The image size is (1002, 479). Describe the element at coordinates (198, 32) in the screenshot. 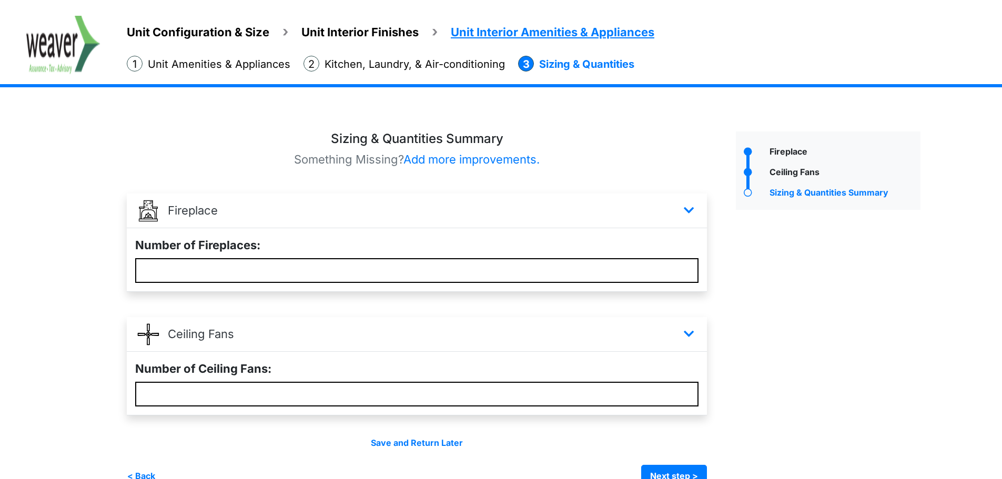

I see `span: Unit Configuration & Size` at that location.